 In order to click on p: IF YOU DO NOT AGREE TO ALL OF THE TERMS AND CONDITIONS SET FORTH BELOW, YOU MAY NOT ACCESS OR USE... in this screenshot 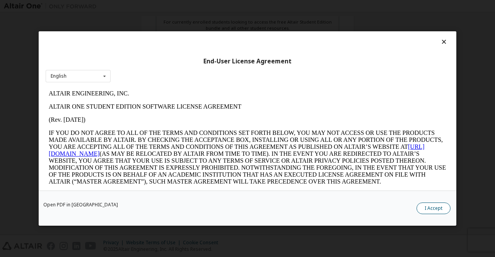, I will do `click(202, 70)`.